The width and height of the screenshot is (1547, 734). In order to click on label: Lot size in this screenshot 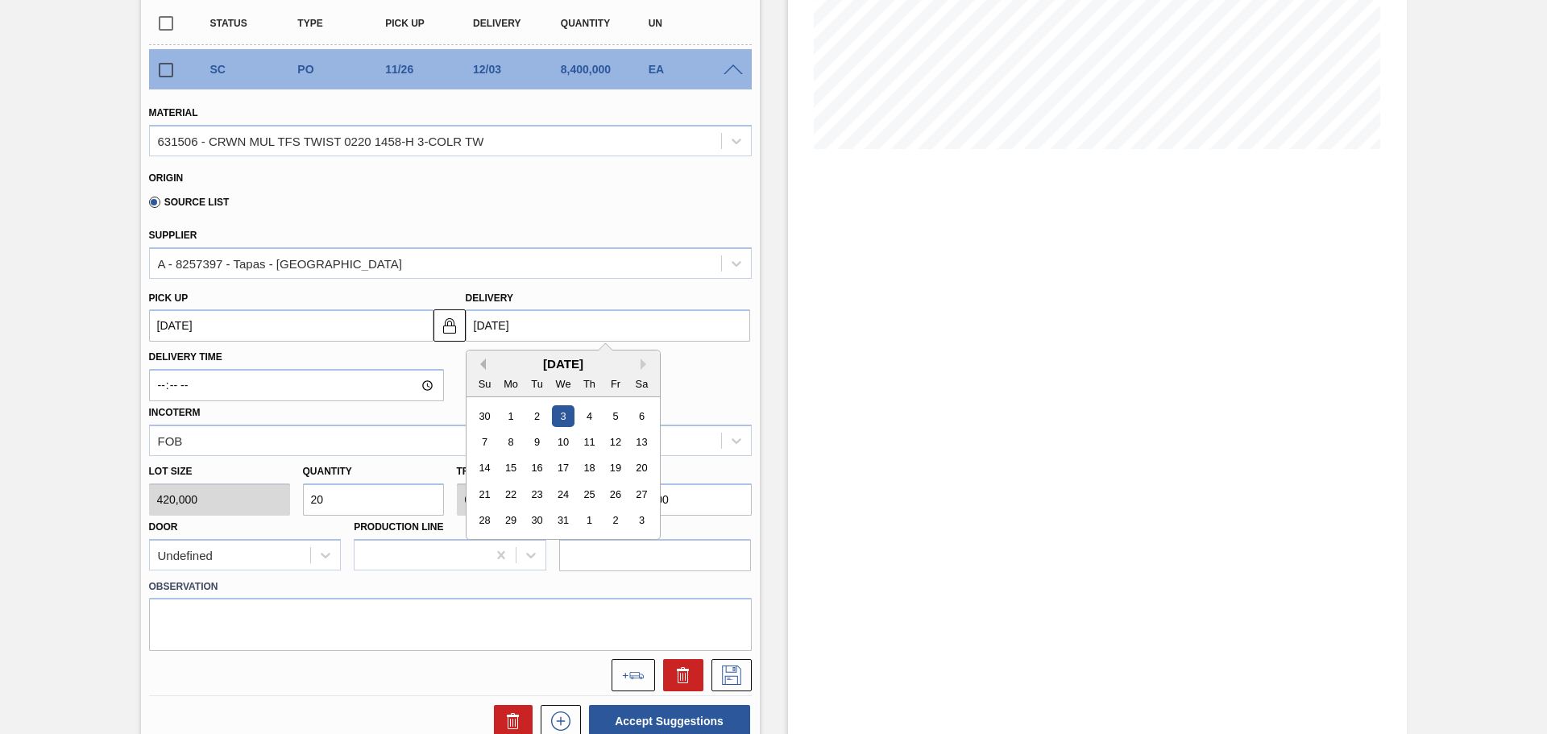, I will do `click(219, 471)`.